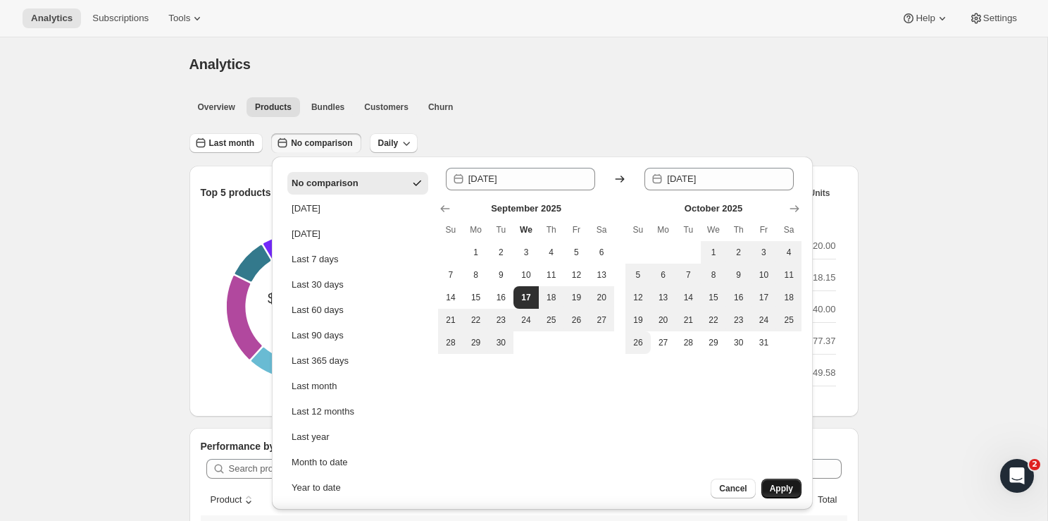  Describe the element at coordinates (664, 320) in the screenshot. I see `button: Monday October 20 2025` at that location.